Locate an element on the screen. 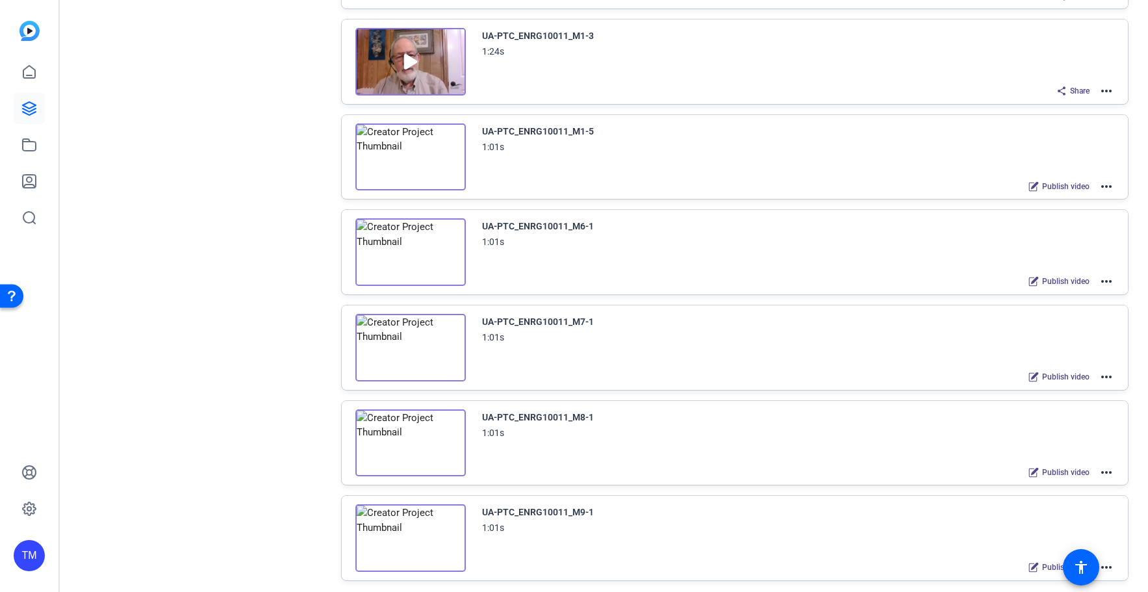 Image resolution: width=1148 pixels, height=592 pixels. div: UA-PTC_ENRG10011_M9-1 is located at coordinates (538, 512).